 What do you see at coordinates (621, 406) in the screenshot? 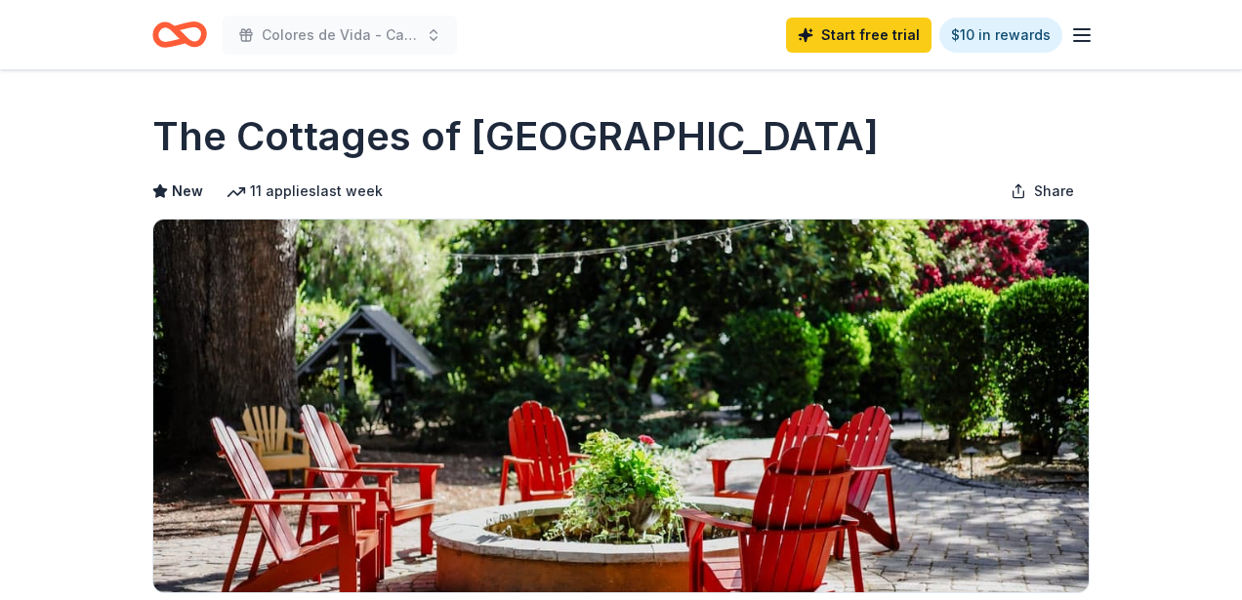
I see `img: Image for The Cottages of Napa Valley` at bounding box center [621, 406].